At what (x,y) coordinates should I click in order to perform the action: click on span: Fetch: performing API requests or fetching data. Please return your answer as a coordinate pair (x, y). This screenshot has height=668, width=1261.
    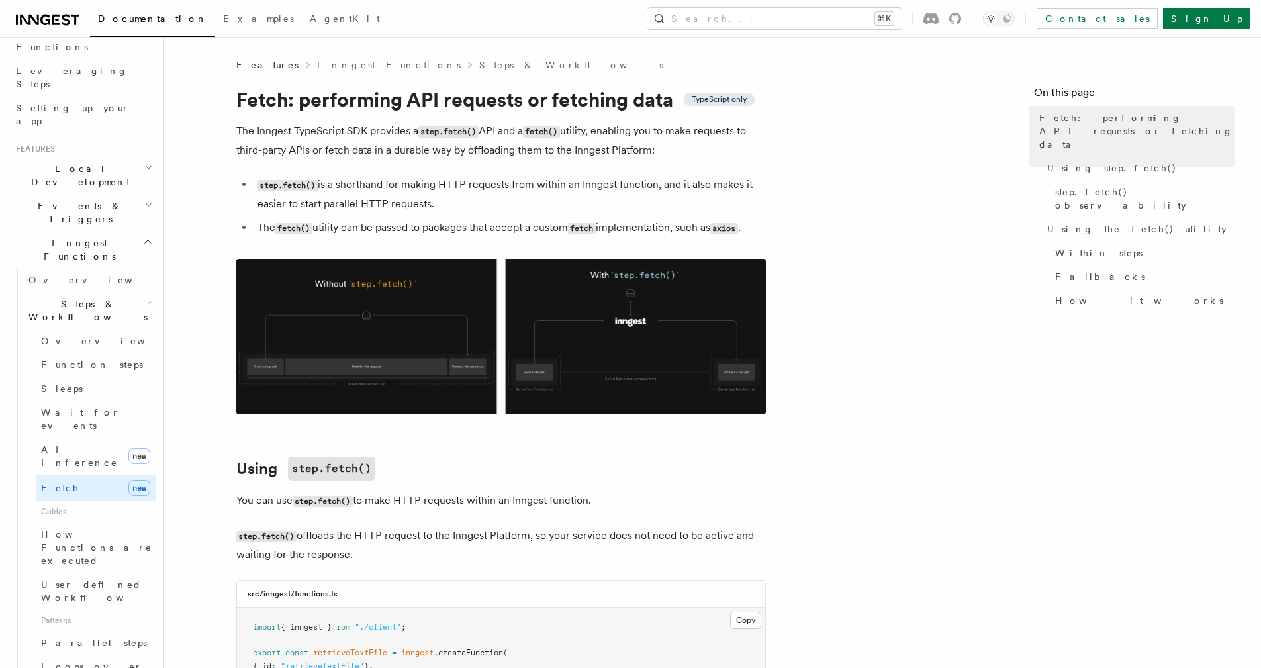
    Looking at the image, I should click on (1136, 131).